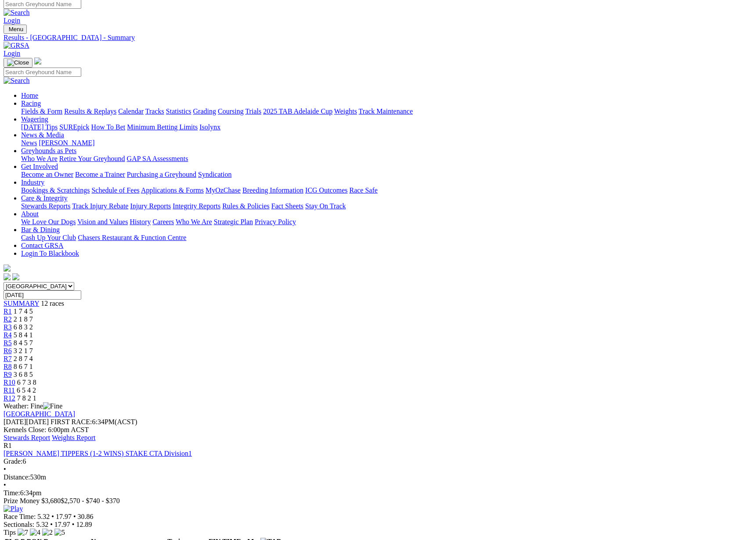 This screenshot has height=540, width=736. Describe the element at coordinates (90, 111) in the screenshot. I see `a: Results & Replays` at that location.